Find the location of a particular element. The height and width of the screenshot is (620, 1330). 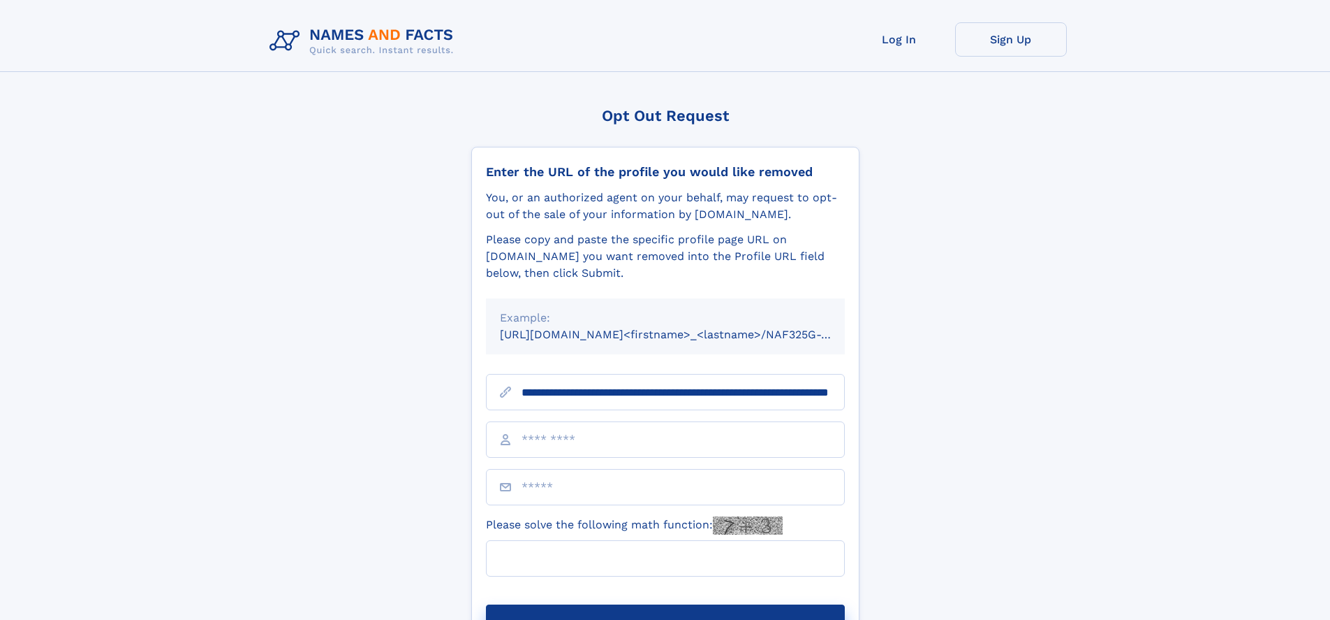

div: You, or an authorized agent on your behalf, may request to opt-out of the sale of your informatio... is located at coordinates (666, 206).